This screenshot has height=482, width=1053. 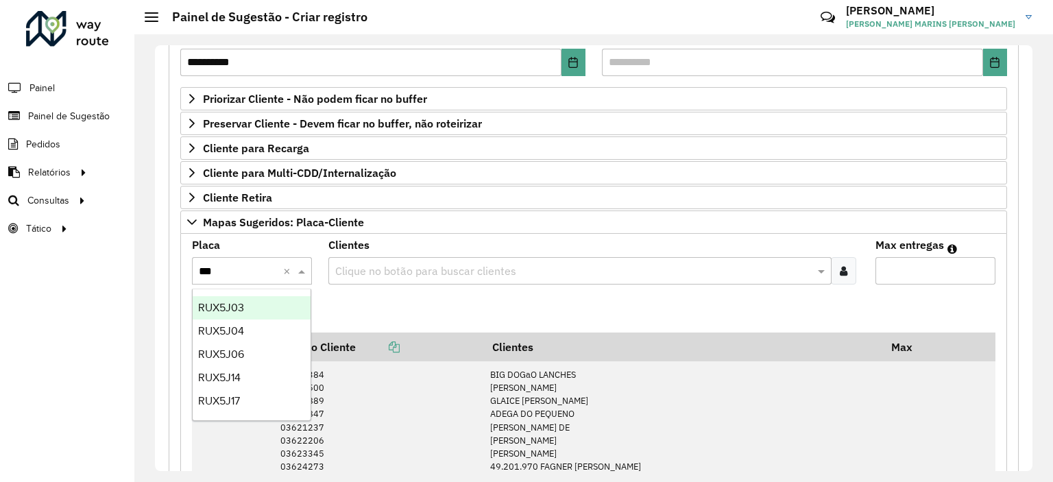 I want to click on span: Cliente para Multi-CDD/Internalização, so click(x=300, y=173).